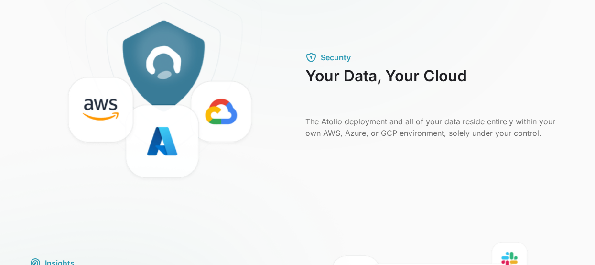  I want to click on h3: Your Data, Your Cloud, so click(435, 86).